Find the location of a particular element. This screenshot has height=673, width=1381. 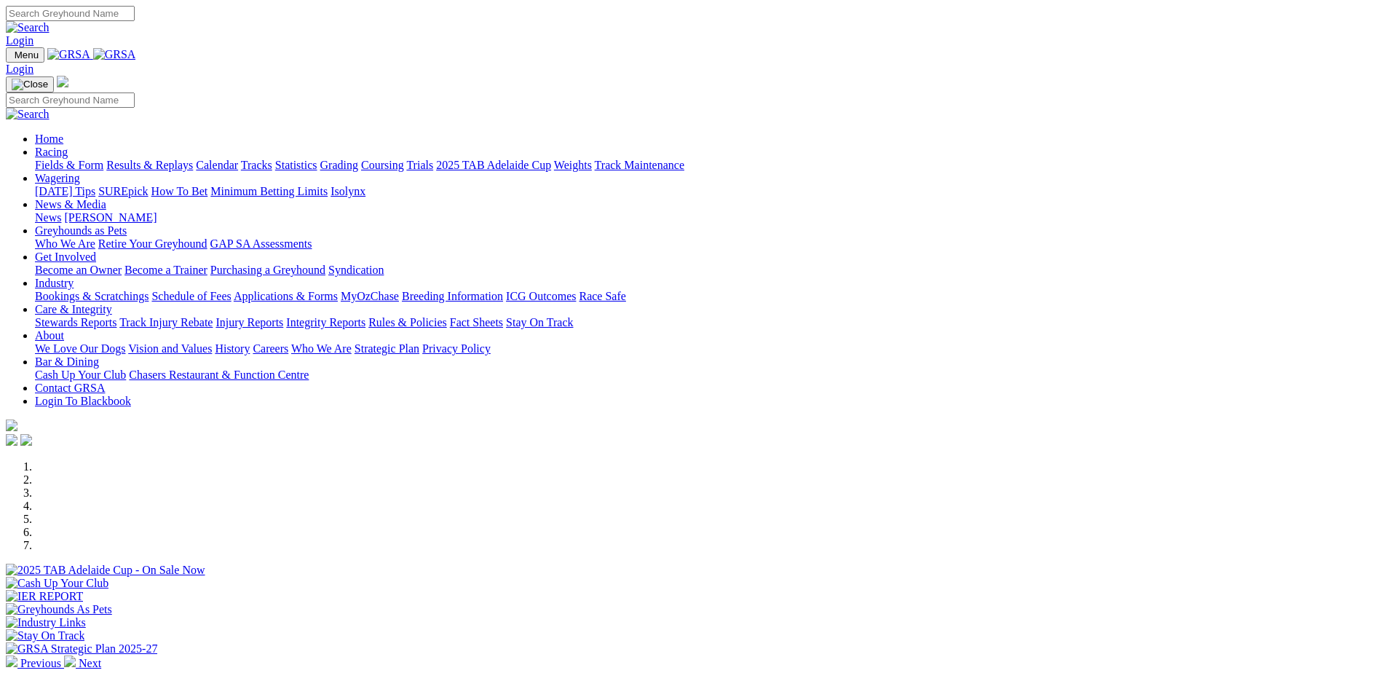

span: Menu is located at coordinates (26, 55).